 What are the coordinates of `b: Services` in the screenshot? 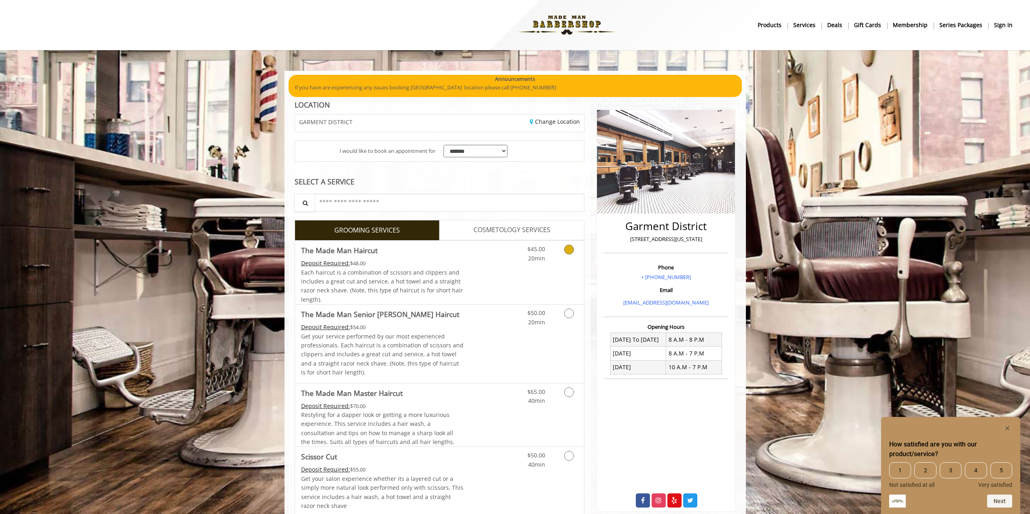 It's located at (804, 25).